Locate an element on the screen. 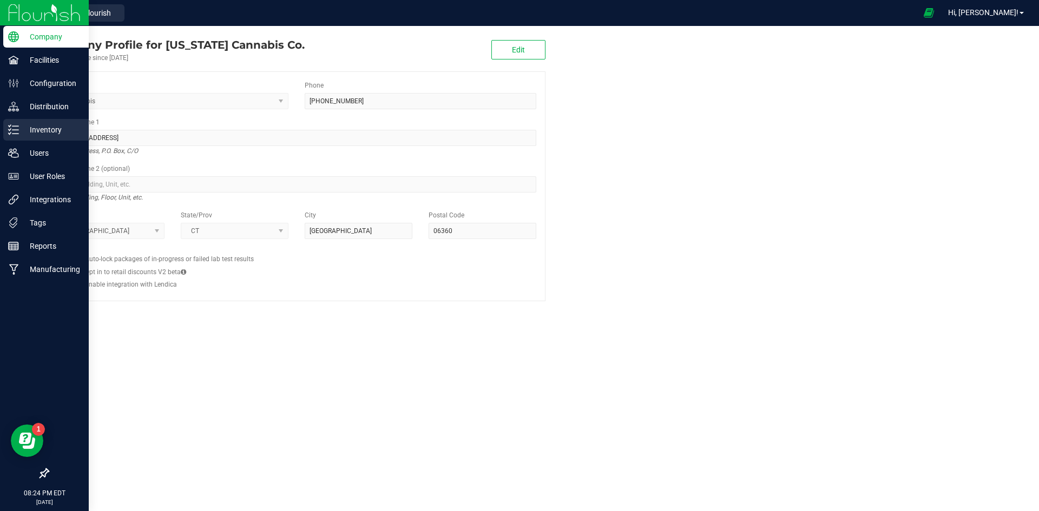 Image resolution: width=1039 pixels, height=511 pixels. inline-svg: Users is located at coordinates (14, 153).